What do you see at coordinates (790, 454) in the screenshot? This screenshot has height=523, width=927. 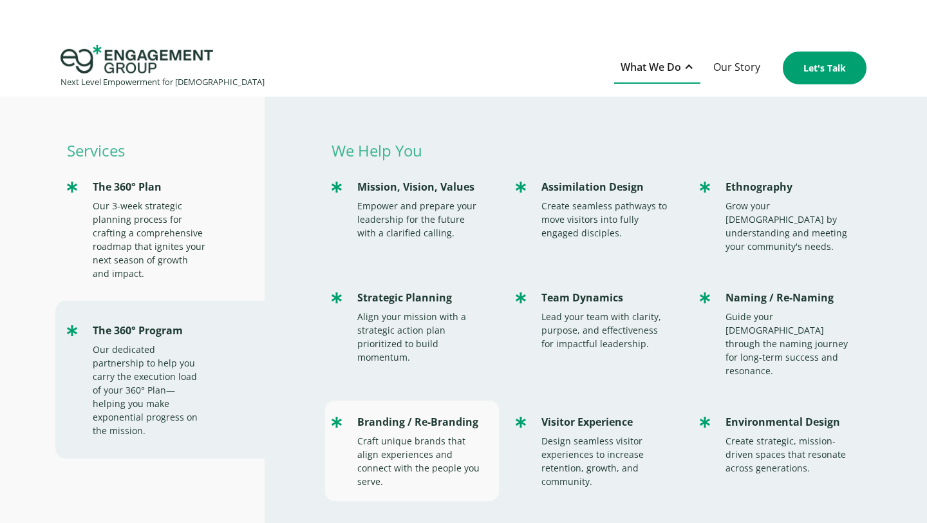 I see `div: Create strategic, mission-driven spaces that resonate across generations.` at bounding box center [790, 454].